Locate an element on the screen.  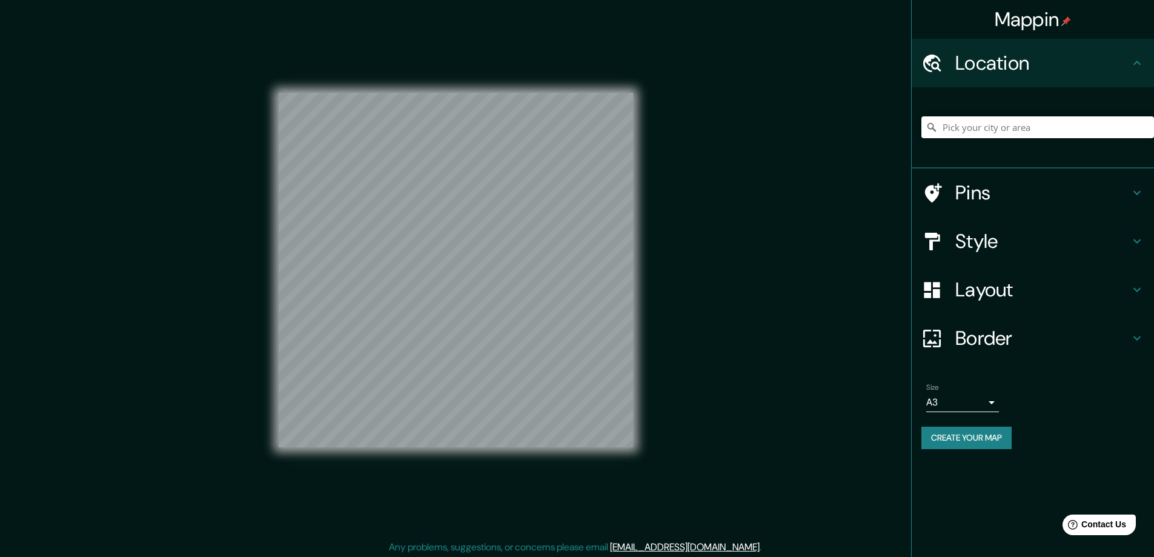
span: Contact Us is located at coordinates (58, 15).